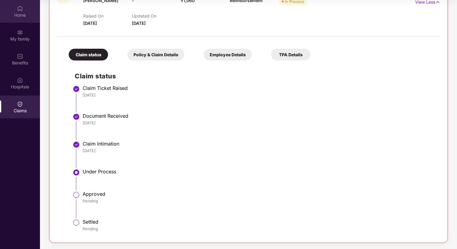  Describe the element at coordinates (254, 76) in the screenshot. I see `h2: Claim status` at that location.